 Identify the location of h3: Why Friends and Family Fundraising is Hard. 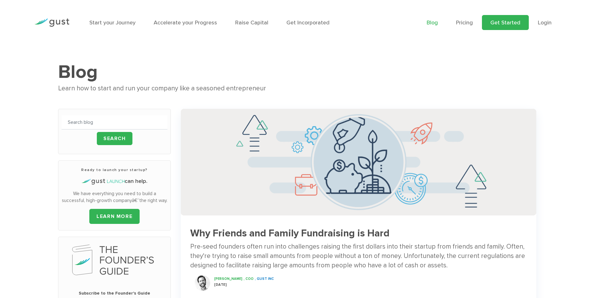
(359, 233).